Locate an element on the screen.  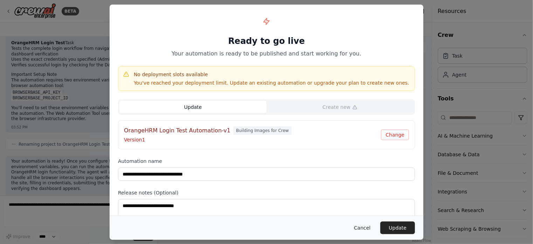
label: Automation name is located at coordinates (267, 161).